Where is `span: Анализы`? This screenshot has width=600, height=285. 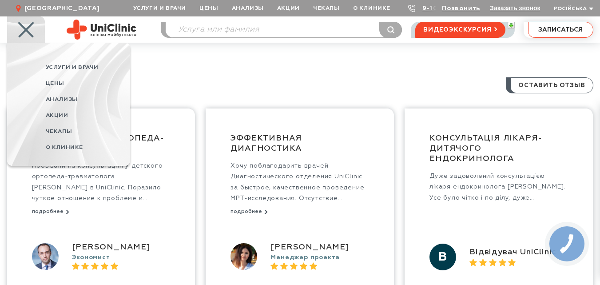 span: Анализы is located at coordinates (62, 99).